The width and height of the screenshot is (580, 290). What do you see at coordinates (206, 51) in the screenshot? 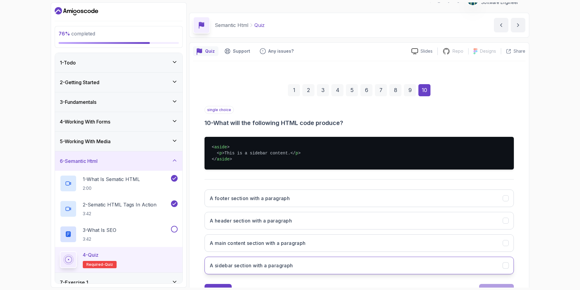
I see `button: quiz button` at bounding box center [206, 51].